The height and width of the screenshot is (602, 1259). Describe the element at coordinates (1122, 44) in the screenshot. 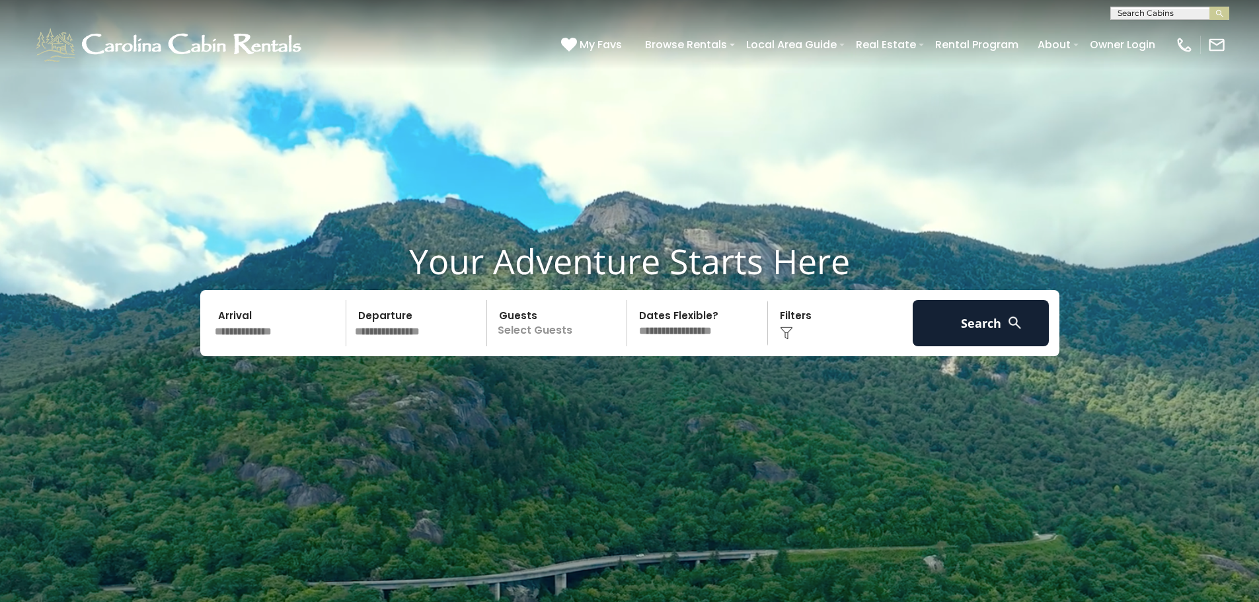

I see `a: Owner Login` at that location.